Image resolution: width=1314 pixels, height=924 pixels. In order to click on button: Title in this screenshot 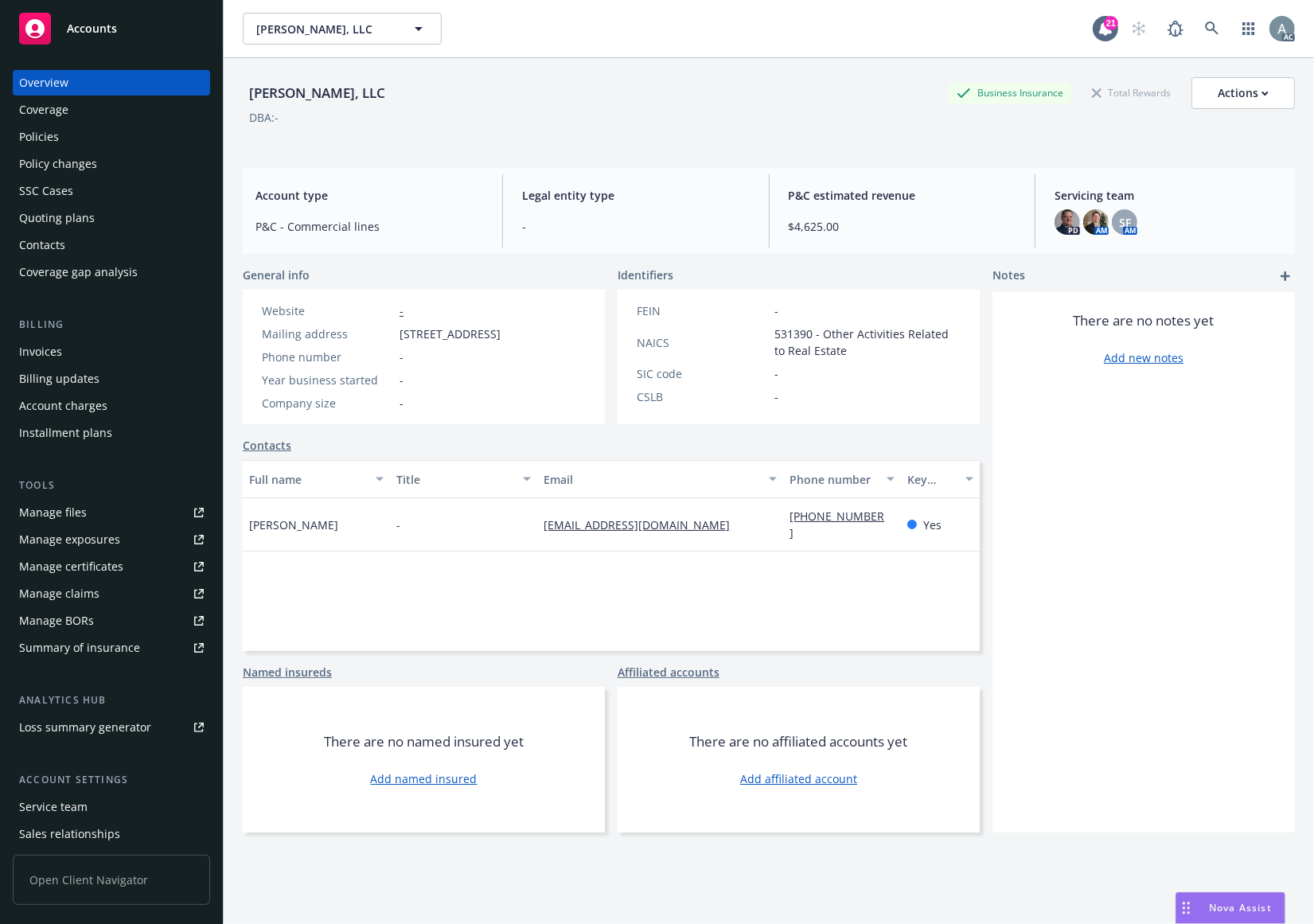, I will do `click(463, 479)`.